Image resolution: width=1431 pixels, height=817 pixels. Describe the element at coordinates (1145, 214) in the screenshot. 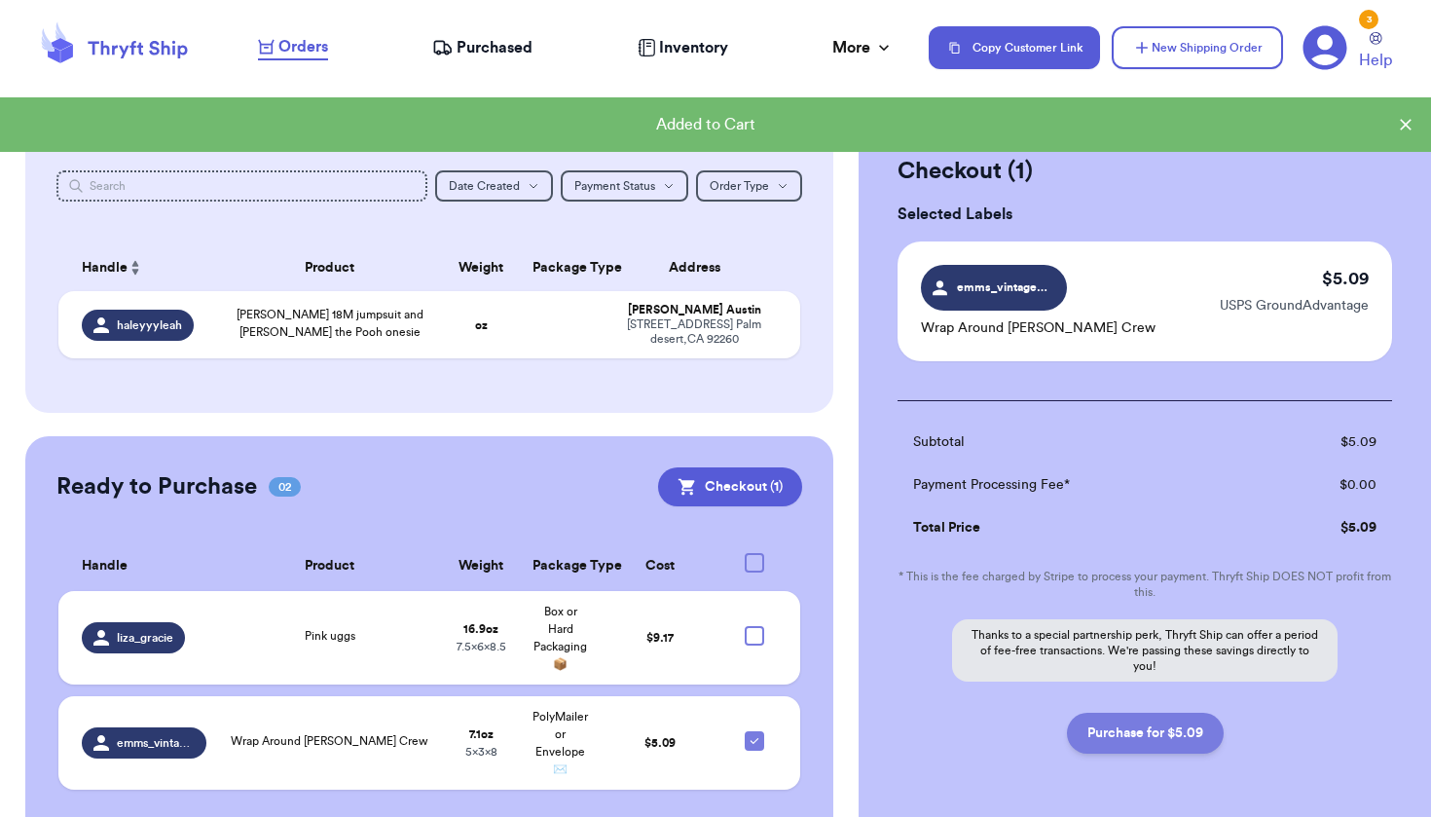

I see `h3: Selected Labels` at that location.